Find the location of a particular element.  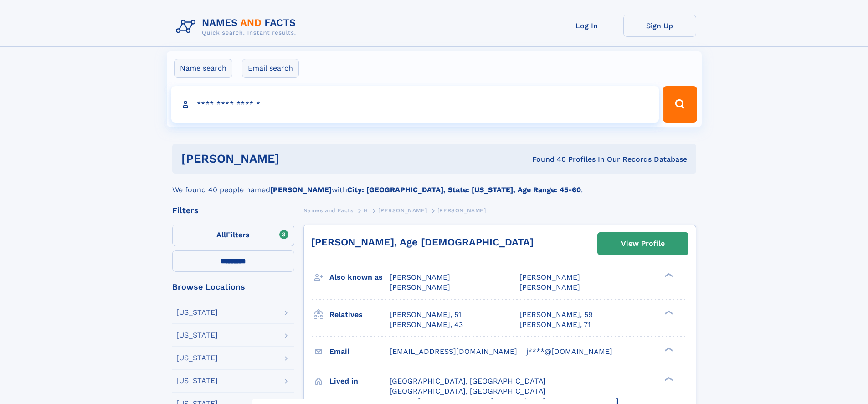

img: Logo Names and Facts is located at coordinates (238, 27).